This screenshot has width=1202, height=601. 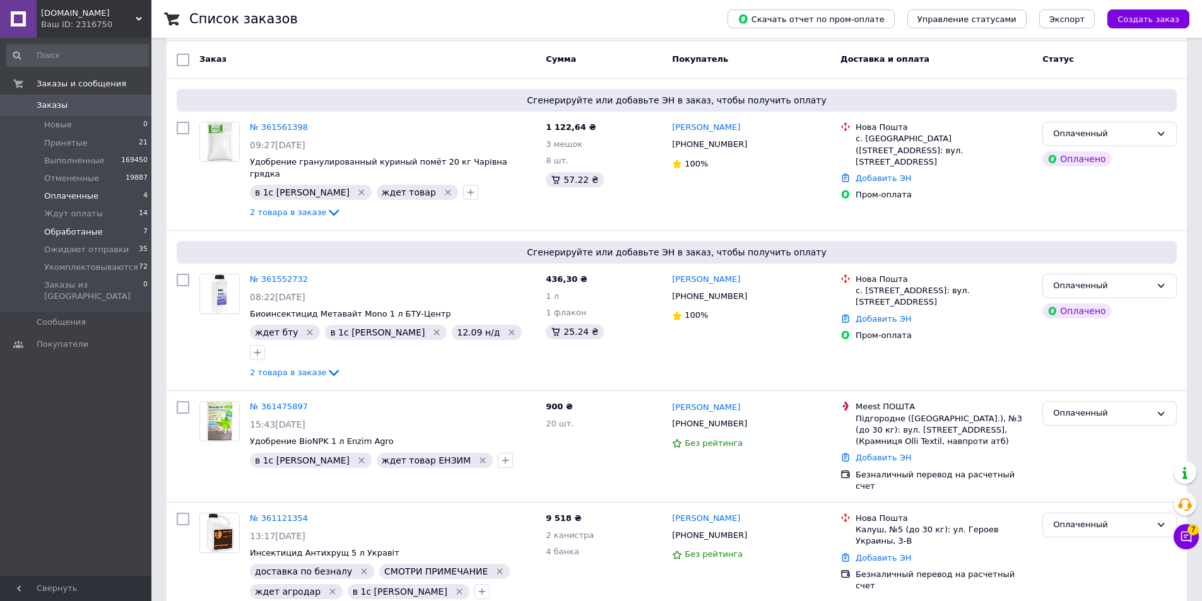 What do you see at coordinates (1148, 19) in the screenshot?
I see `button: Создать заказ` at bounding box center [1148, 19].